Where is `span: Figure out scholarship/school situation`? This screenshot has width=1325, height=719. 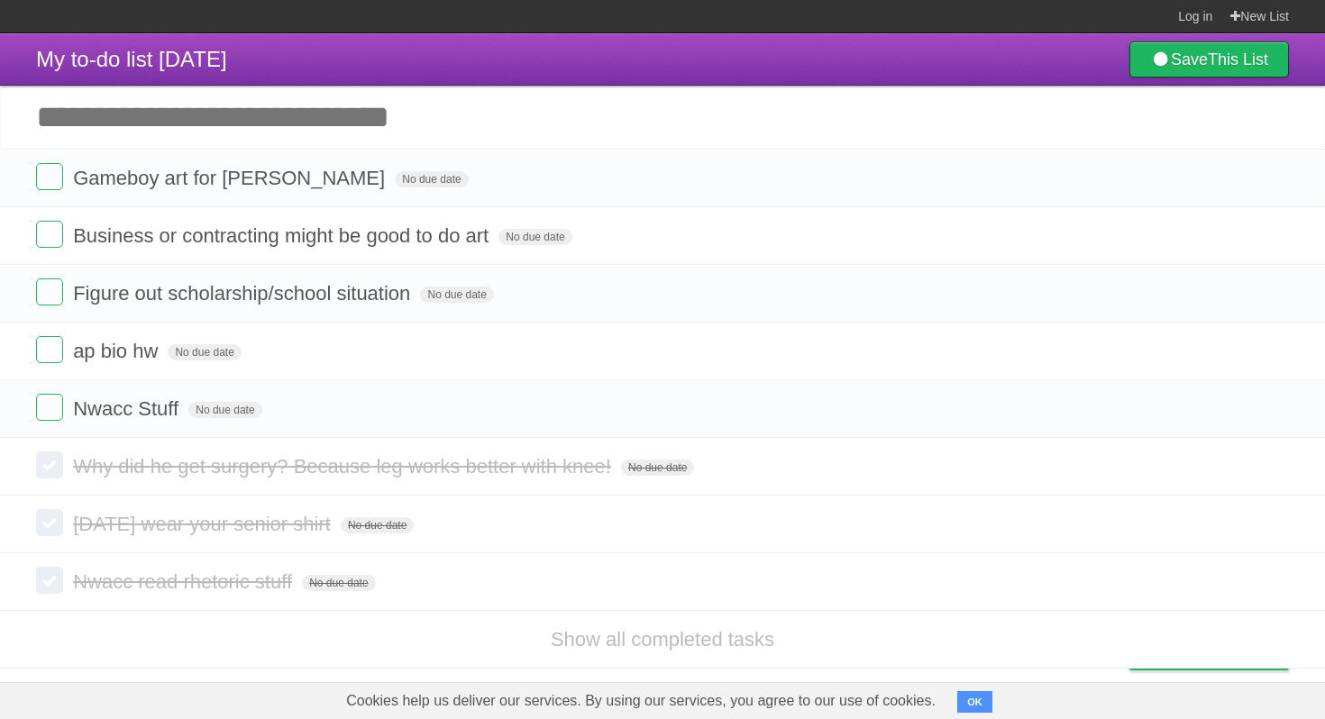
span: Figure out scholarship/school situation is located at coordinates (243, 293).